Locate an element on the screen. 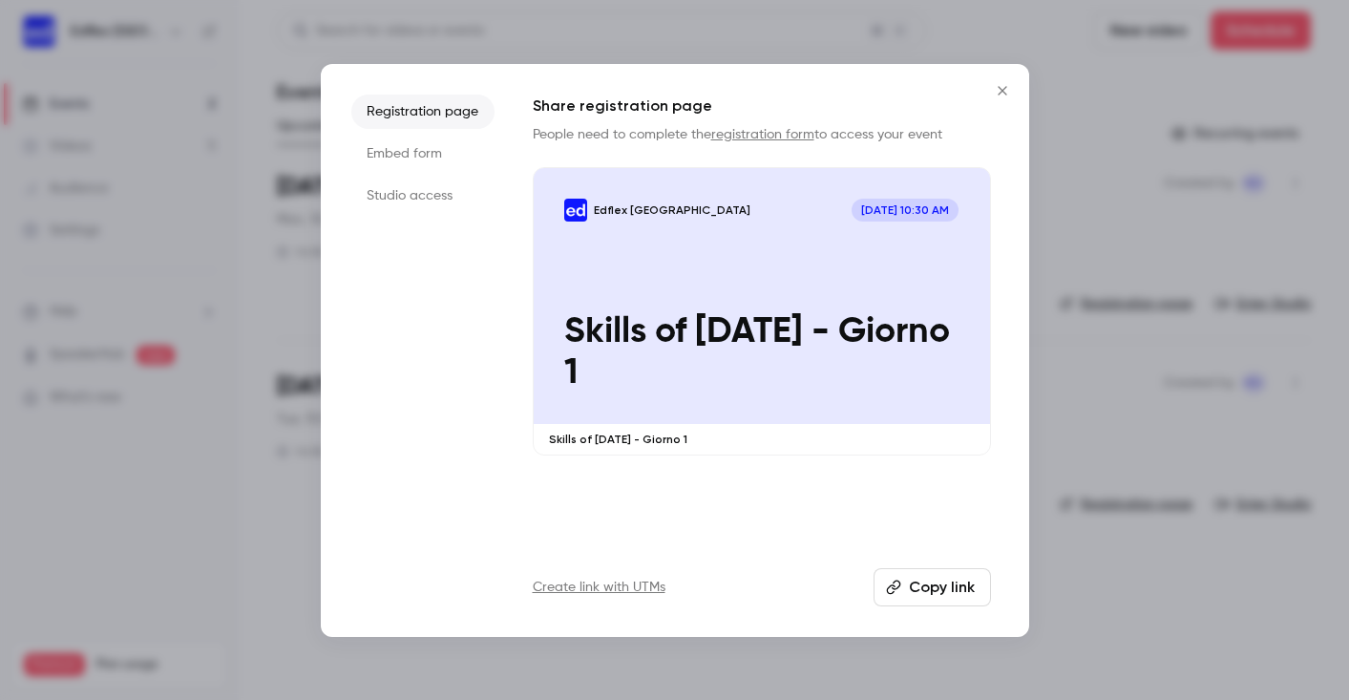 This screenshot has height=700, width=1349. p: People need to complete the to access your event is located at coordinates (762, 135).